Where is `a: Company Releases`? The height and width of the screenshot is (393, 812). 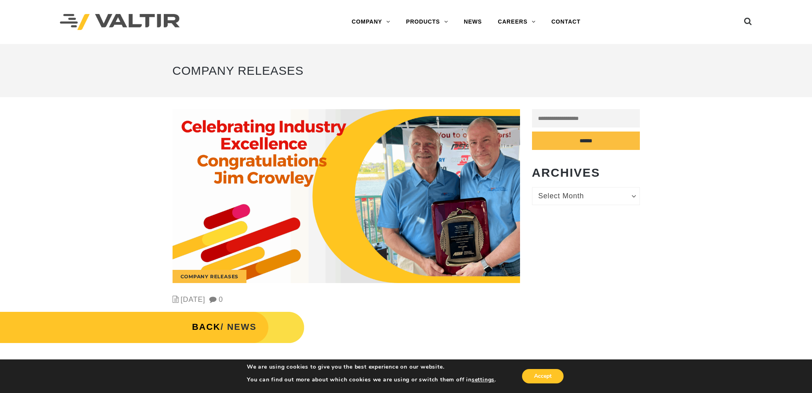 a: Company Releases is located at coordinates (210, 276).